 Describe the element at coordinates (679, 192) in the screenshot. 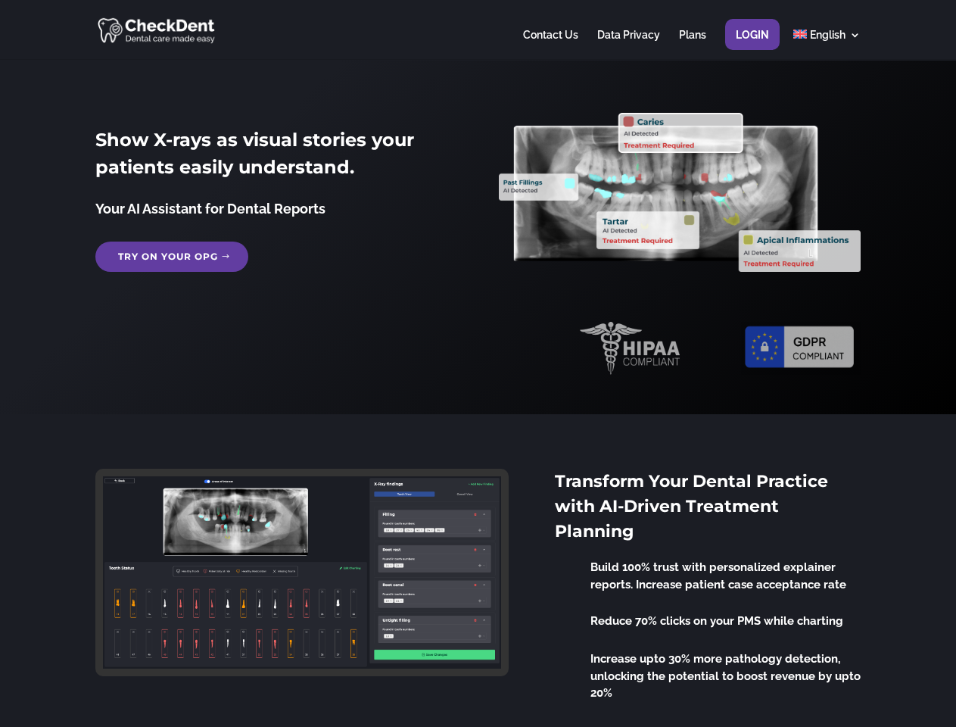

I see `img: X_Ray_annotated` at that location.